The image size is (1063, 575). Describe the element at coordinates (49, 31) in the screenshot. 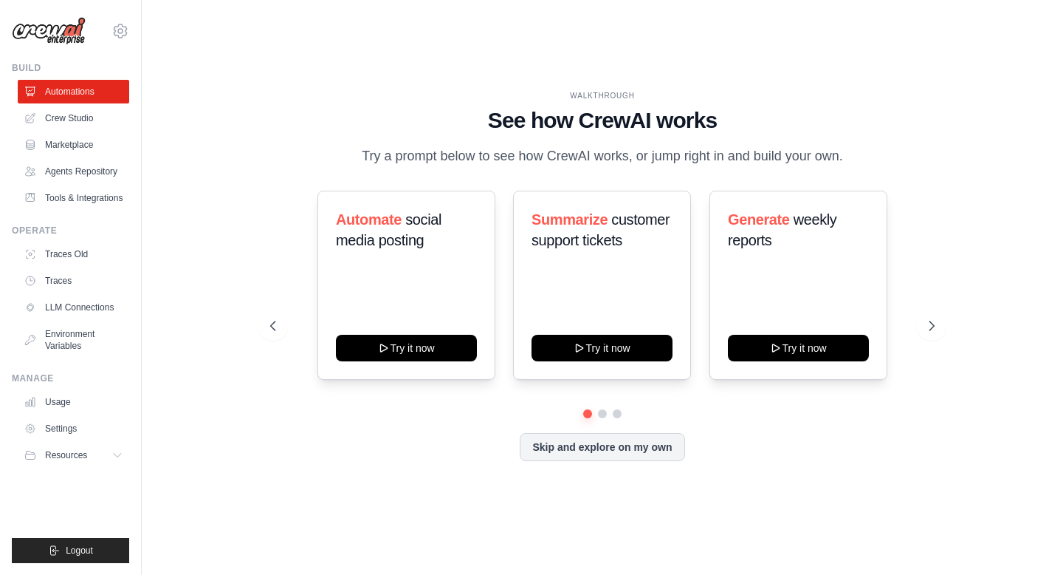

I see `img: Logo` at that location.